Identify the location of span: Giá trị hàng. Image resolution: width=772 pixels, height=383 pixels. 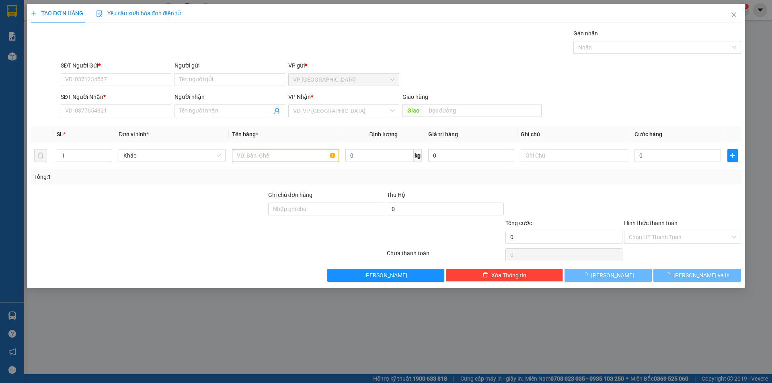
(443, 134).